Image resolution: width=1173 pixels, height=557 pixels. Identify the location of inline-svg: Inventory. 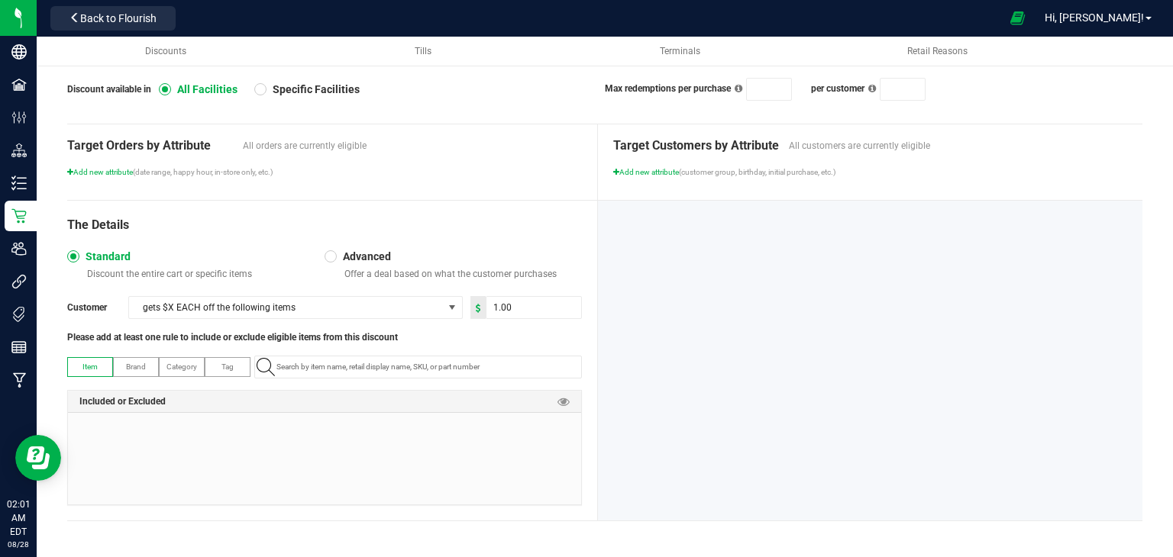
(19, 183).